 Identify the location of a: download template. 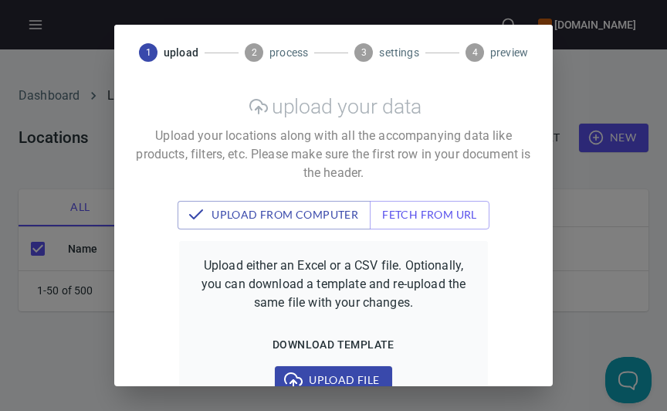
(334, 344).